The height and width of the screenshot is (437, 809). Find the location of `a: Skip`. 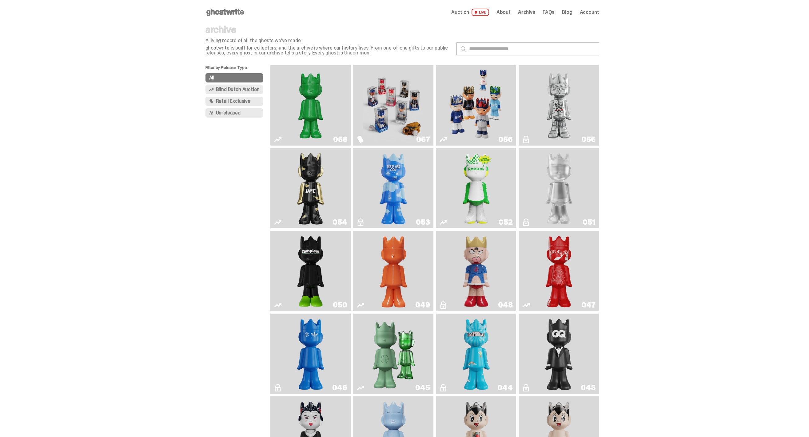

a: Skip is located at coordinates (559, 271).